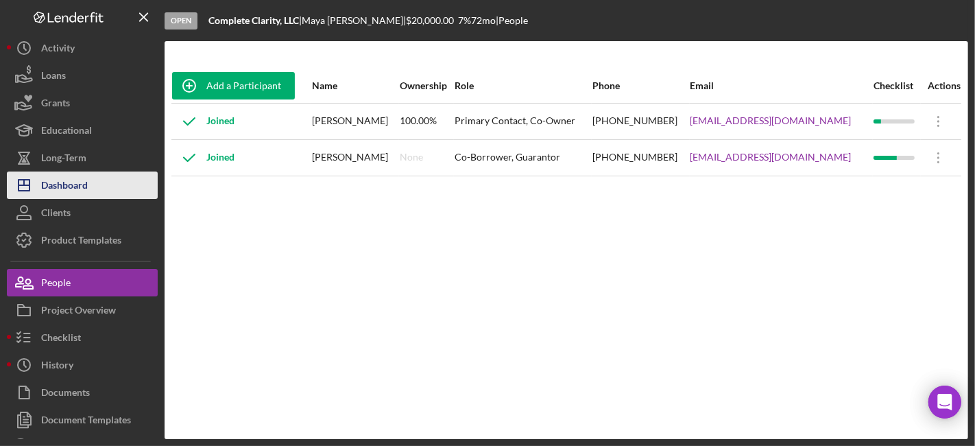 This screenshot has width=975, height=446. What do you see at coordinates (64, 186) in the screenshot?
I see `div: Dashboard` at bounding box center [64, 186].